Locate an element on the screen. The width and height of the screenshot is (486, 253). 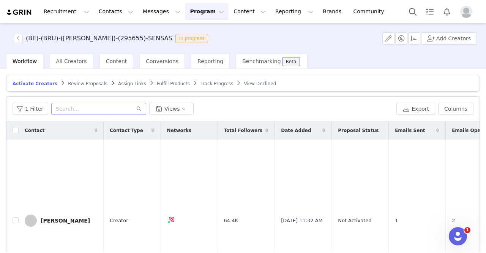
span: Fulfill Products is located at coordinates (173, 84).